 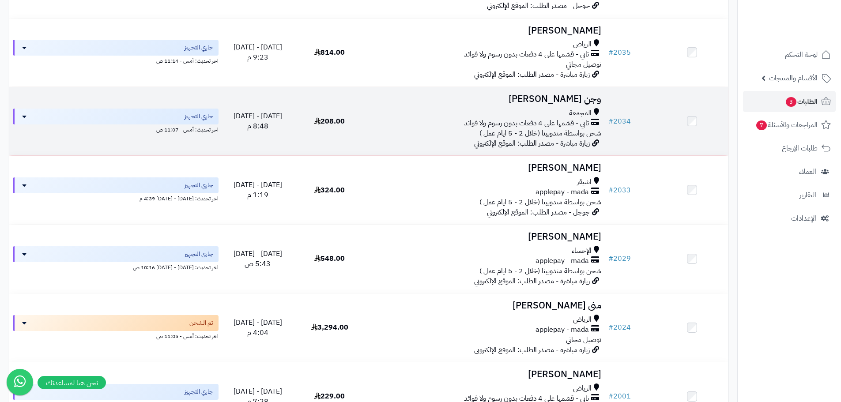 I want to click on a: التقارير, so click(x=789, y=195).